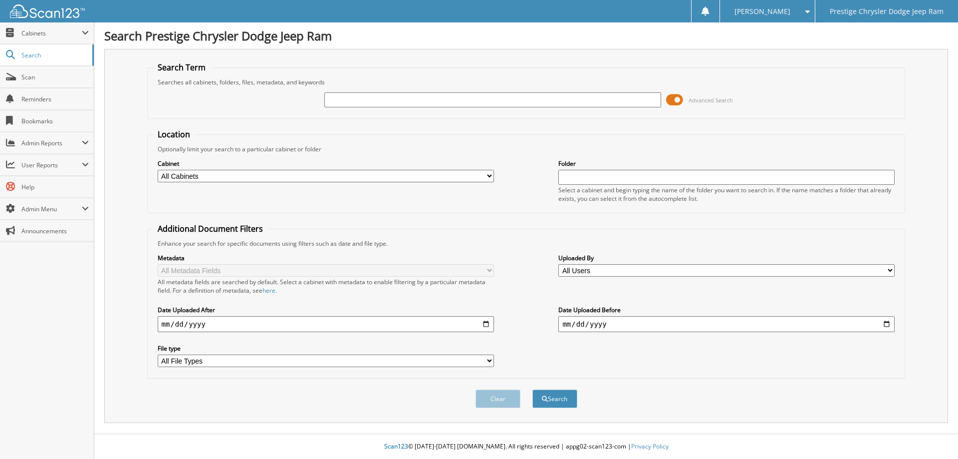 The height and width of the screenshot is (459, 958). What do you see at coordinates (51, 209) in the screenshot?
I see `span: Admin Menu` at bounding box center [51, 209].